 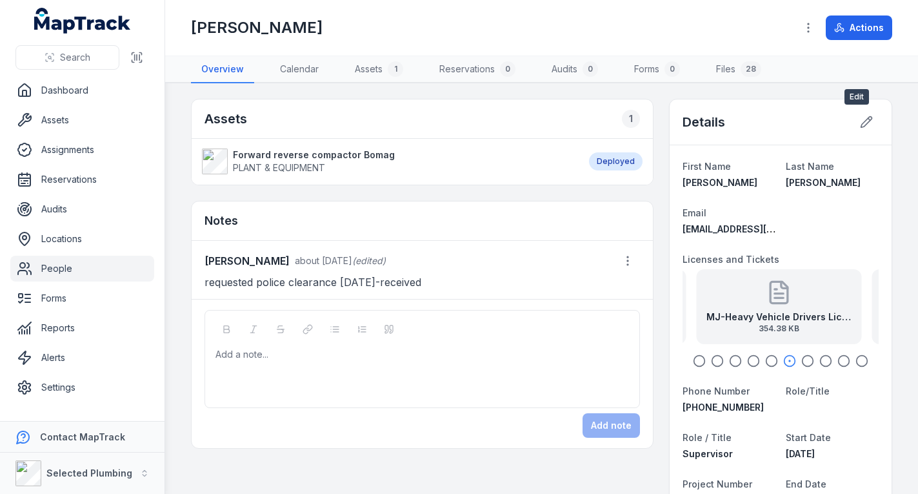 What do you see at coordinates (616, 161) in the screenshot?
I see `div: Deployed` at bounding box center [616, 161].